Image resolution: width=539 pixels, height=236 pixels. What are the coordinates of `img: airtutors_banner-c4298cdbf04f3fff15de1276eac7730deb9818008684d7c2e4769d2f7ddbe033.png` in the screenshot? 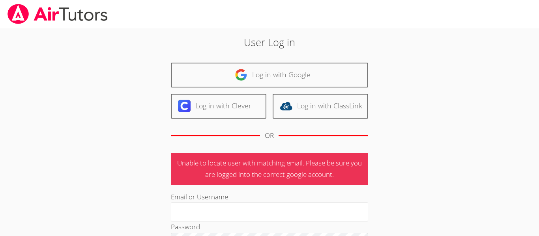 It's located at (58, 14).